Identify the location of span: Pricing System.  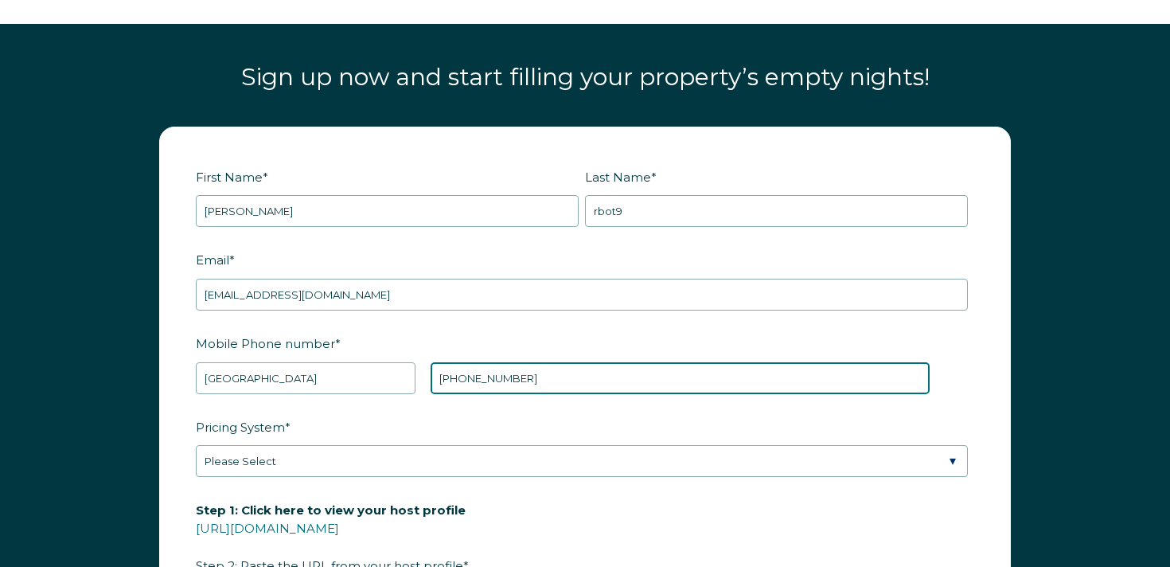
(240, 427).